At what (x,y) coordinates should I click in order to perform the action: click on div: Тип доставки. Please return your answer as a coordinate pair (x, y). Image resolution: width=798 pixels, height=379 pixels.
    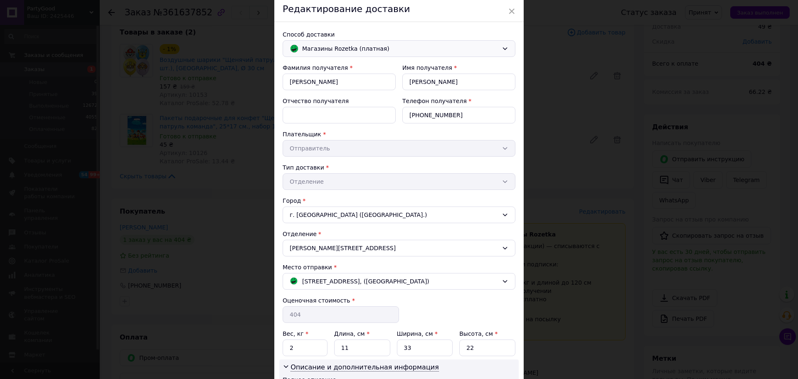
    Looking at the image, I should click on (399, 168).